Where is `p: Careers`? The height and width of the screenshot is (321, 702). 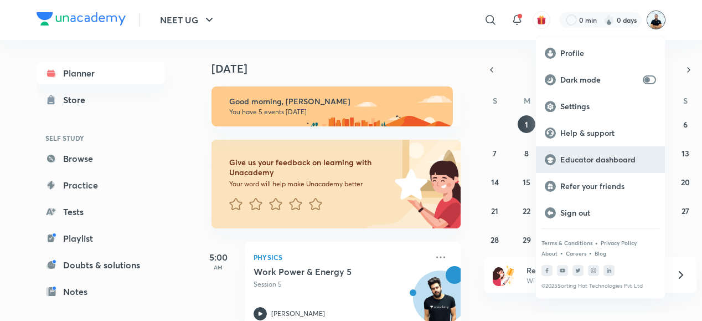
p: Careers is located at coordinates (576, 253).